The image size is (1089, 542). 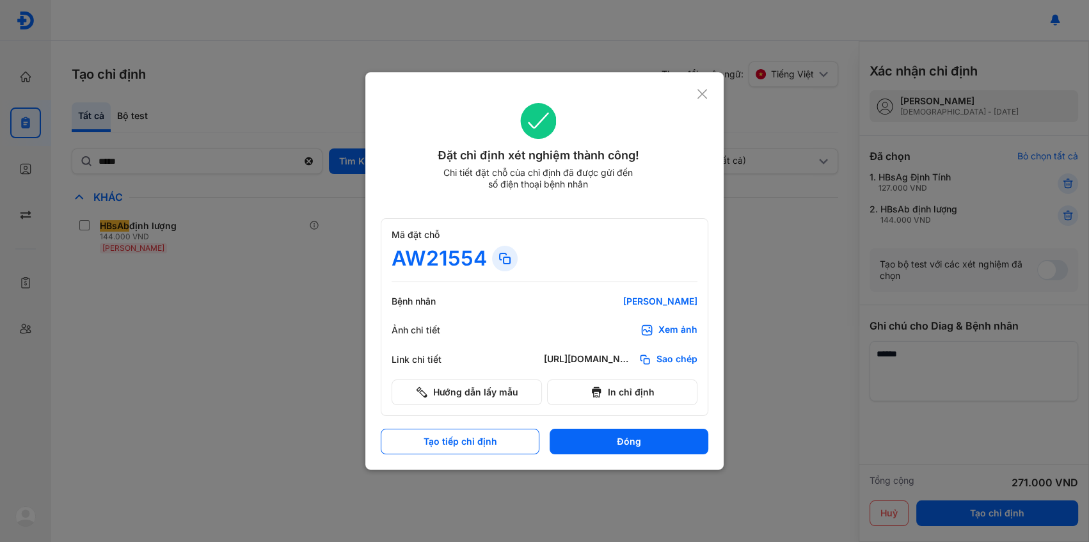 I want to click on div: Bệnh nhân, so click(x=430, y=301).